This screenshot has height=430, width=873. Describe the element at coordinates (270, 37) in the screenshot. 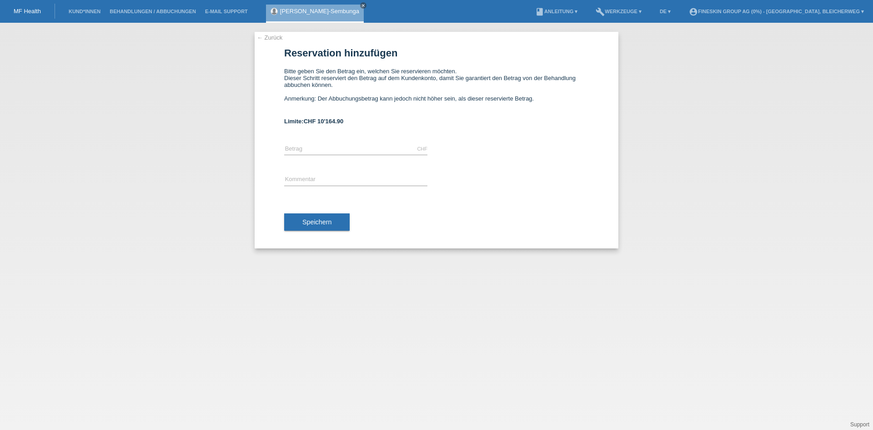

I see `a: ← Zurück` at that location.